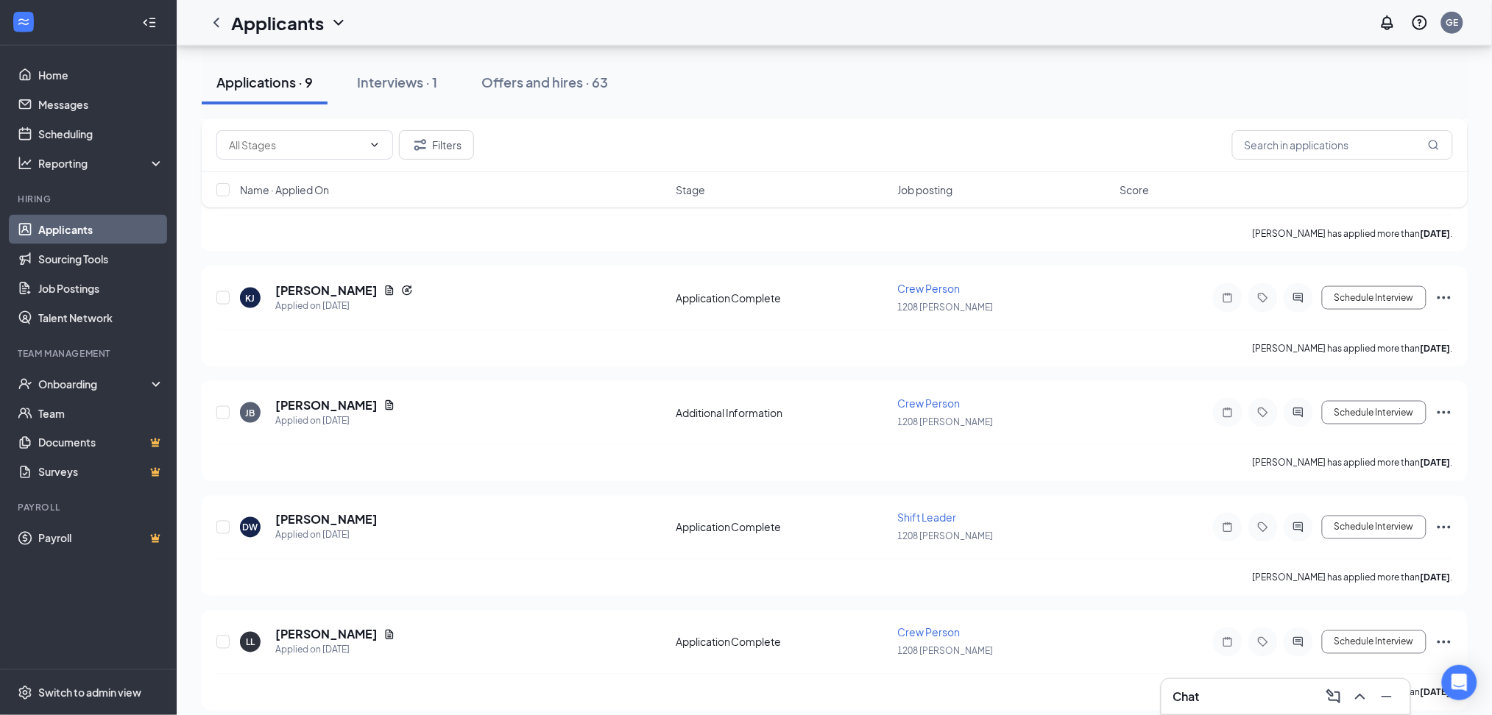  Describe the element at coordinates (101, 318) in the screenshot. I see `a: Talent Network` at that location.